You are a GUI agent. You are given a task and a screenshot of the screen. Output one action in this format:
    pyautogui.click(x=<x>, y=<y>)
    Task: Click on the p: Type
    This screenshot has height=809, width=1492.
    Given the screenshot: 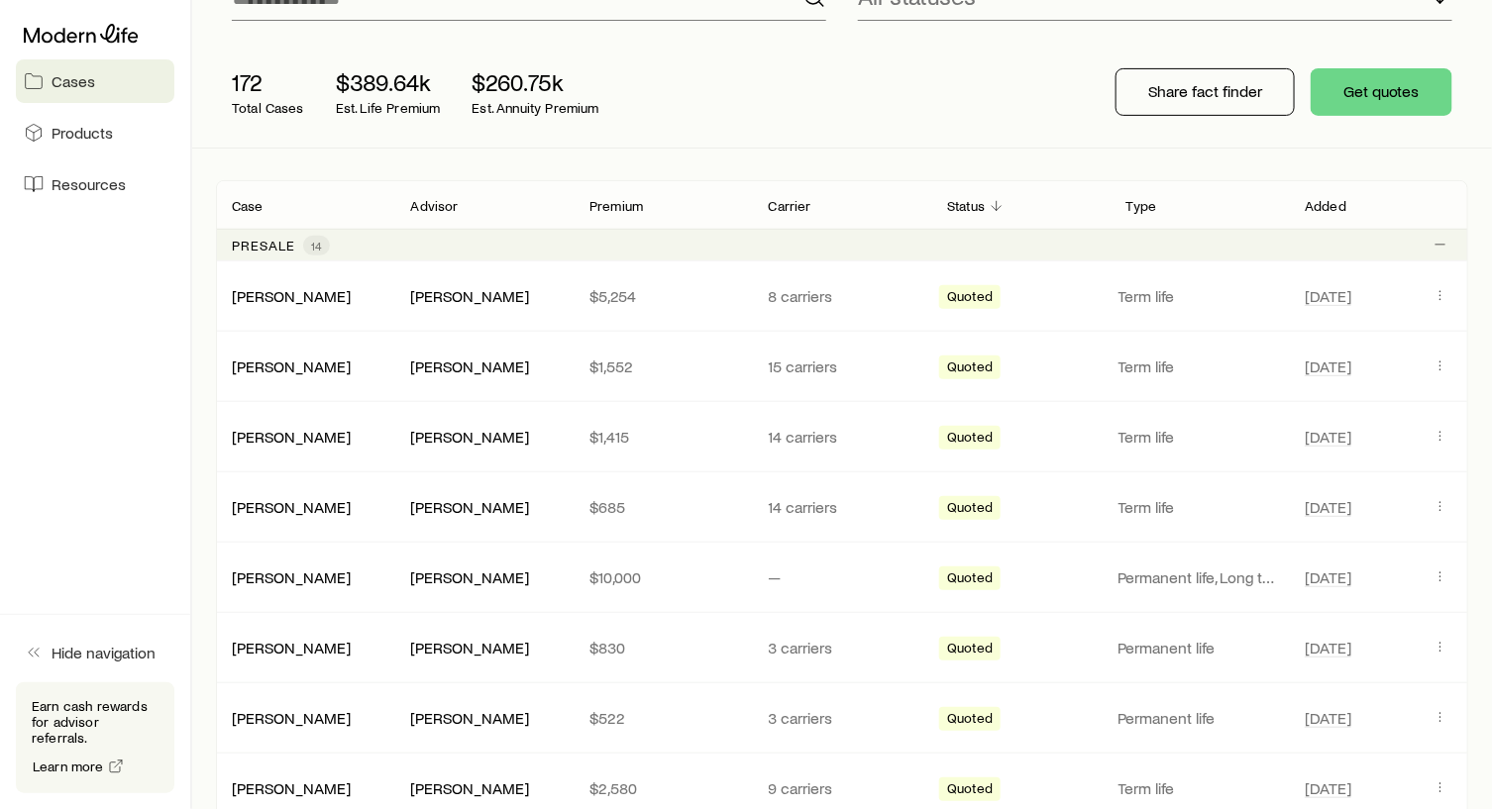 What is the action you would take?
    pyautogui.click(x=1141, y=206)
    